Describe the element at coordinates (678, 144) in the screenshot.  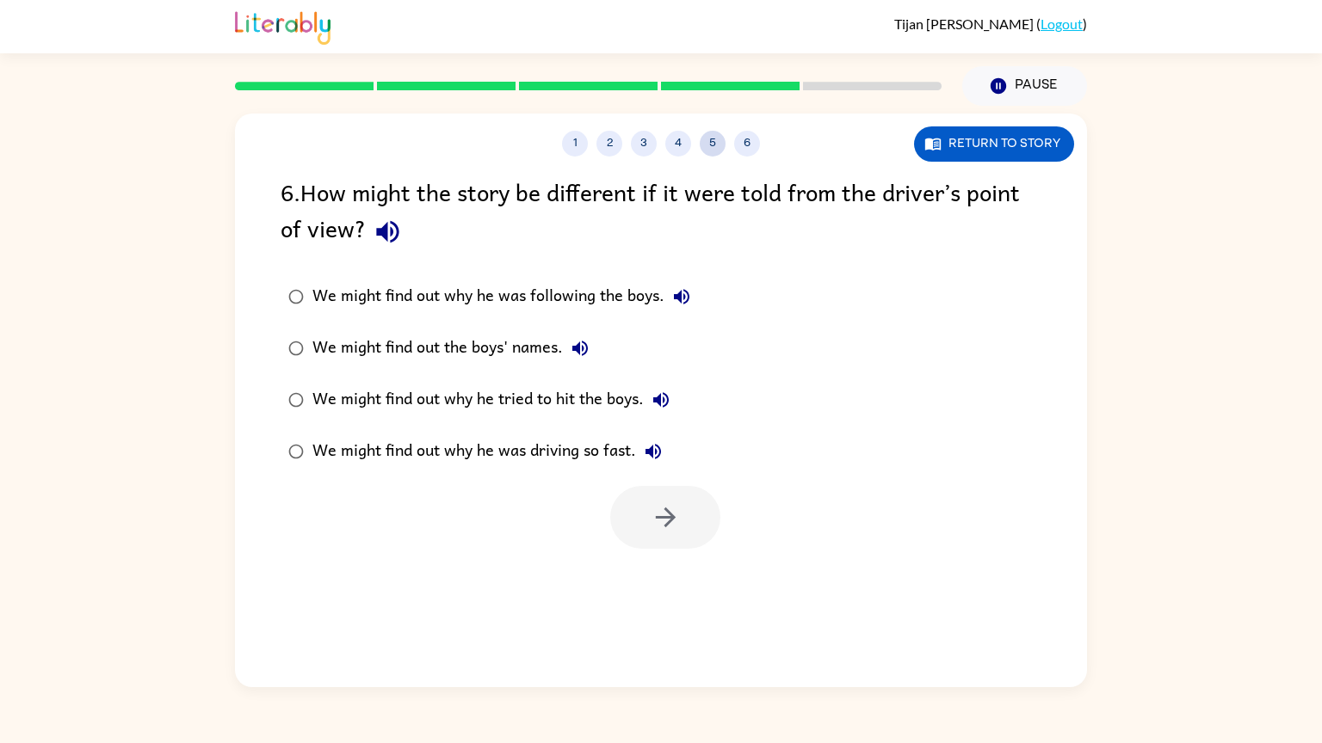
I see `button: 4` at that location.